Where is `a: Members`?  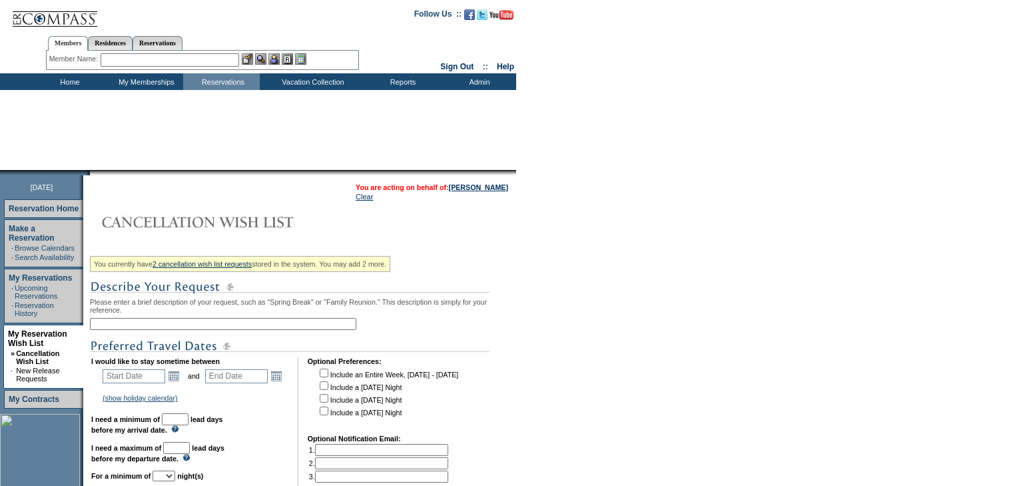
a: Members is located at coordinates (68, 43).